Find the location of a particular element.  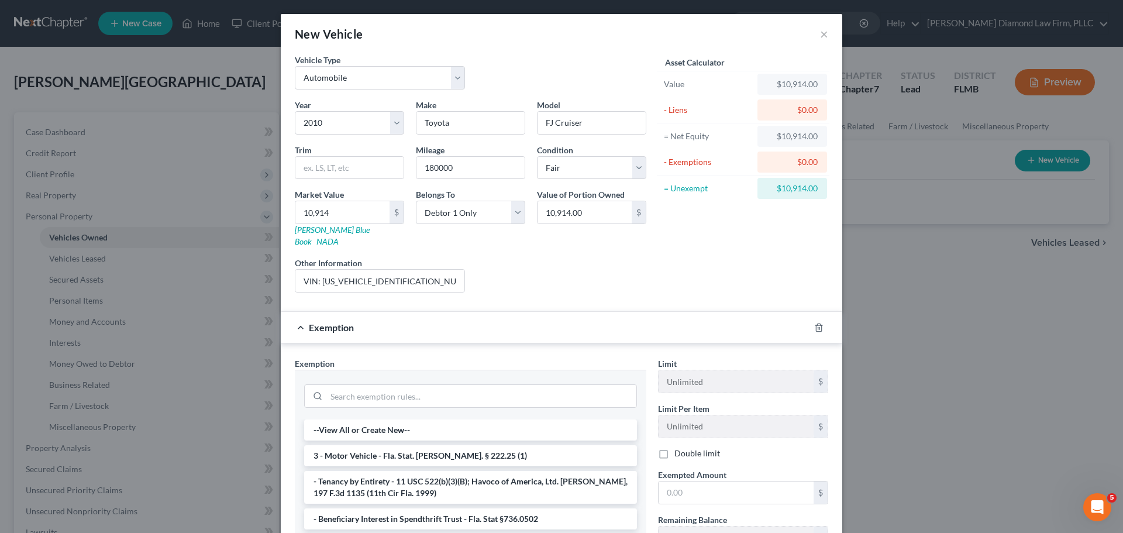

input: ex. Nissan is located at coordinates (470, 123).